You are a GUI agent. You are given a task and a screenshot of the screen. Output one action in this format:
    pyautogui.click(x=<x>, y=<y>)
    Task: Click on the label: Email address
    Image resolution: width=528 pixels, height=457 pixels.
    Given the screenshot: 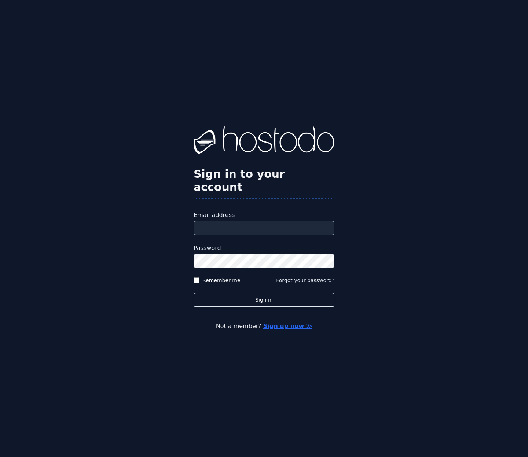 What is the action you would take?
    pyautogui.click(x=264, y=215)
    